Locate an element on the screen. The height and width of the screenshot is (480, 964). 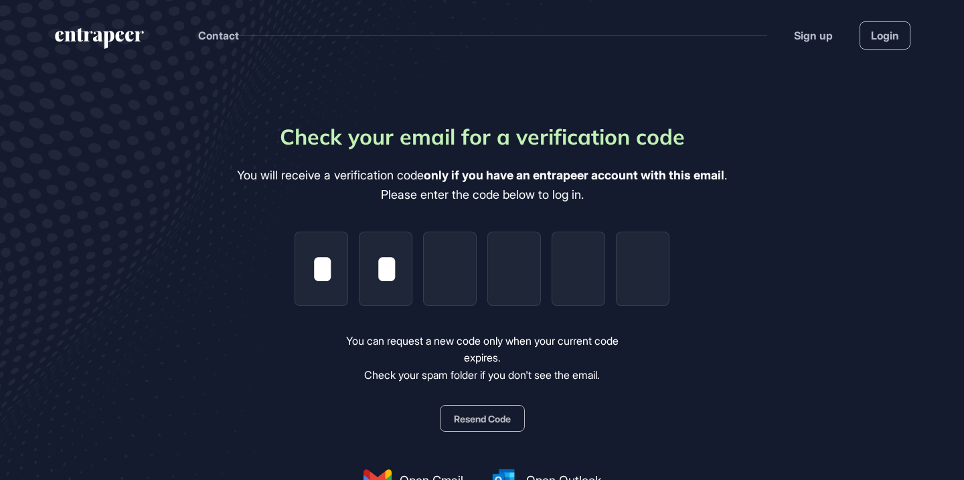
b: only if you have an entrapeer account with this email is located at coordinates (574, 175).